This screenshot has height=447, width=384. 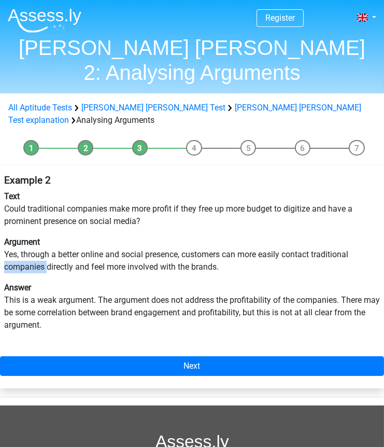 I want to click on b: Answer, so click(x=18, y=287).